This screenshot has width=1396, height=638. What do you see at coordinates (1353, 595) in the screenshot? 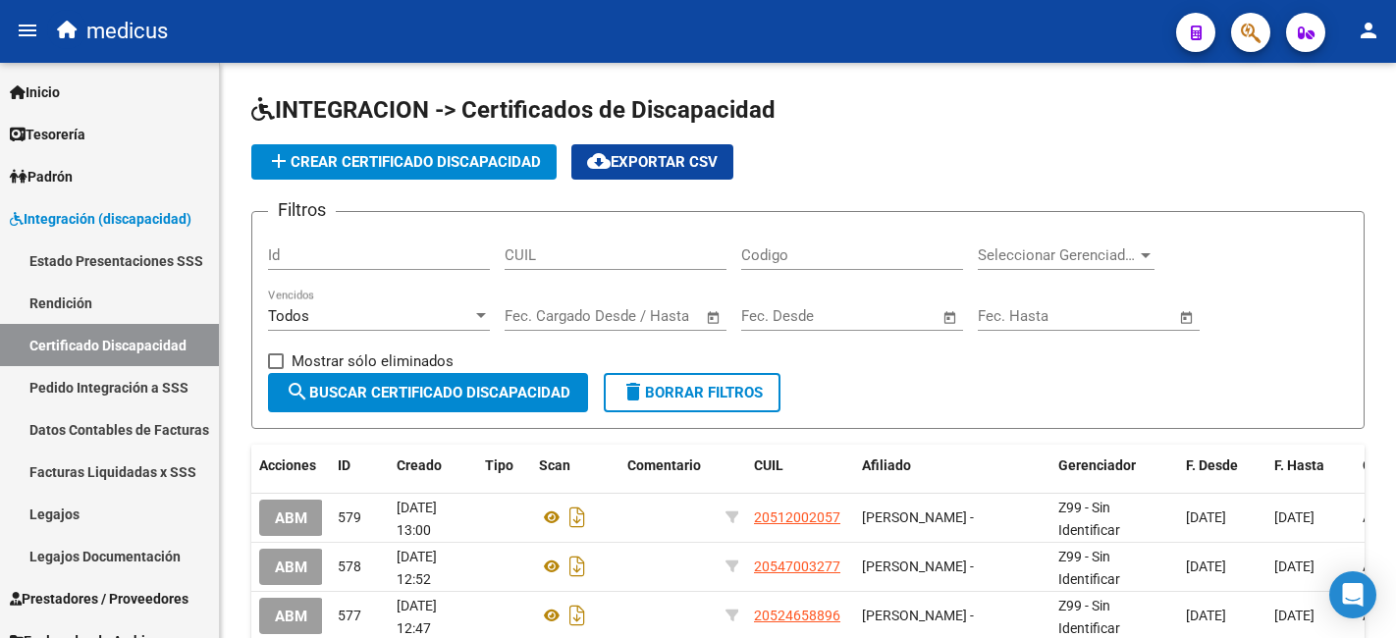
I see `div: Open Intercom Messenger` at bounding box center [1353, 595].